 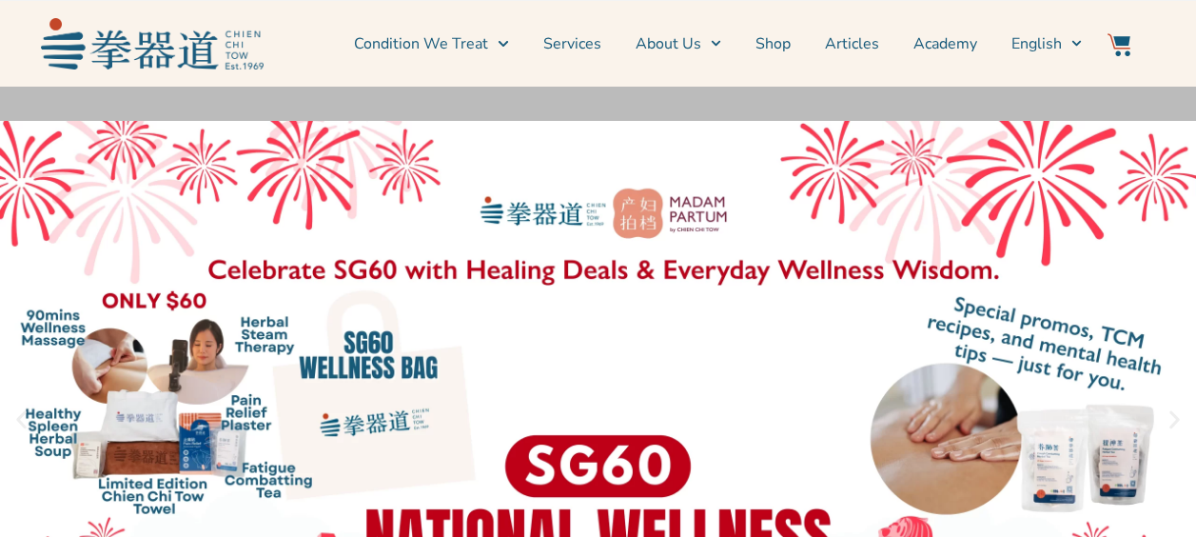 I want to click on nav: Menu, so click(x=678, y=44).